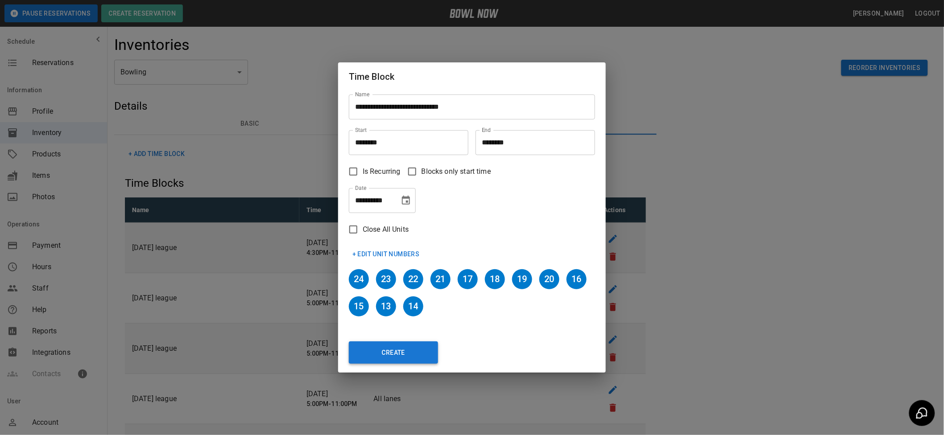 The image size is (944, 435). I want to click on h6: 24, so click(359, 279).